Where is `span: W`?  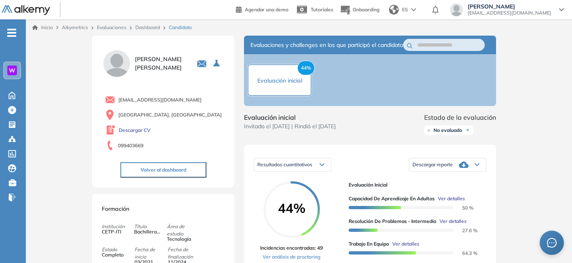
span: W is located at coordinates (12, 70).